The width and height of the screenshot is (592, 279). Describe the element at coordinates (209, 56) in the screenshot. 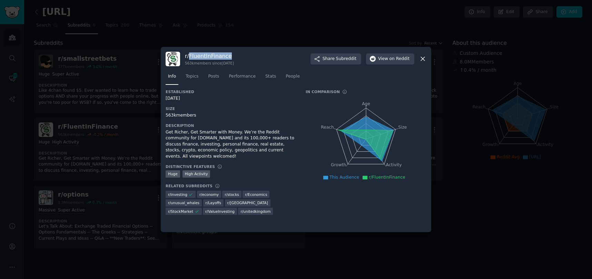

I see `h3: r/ FluentInFinance` at that location.